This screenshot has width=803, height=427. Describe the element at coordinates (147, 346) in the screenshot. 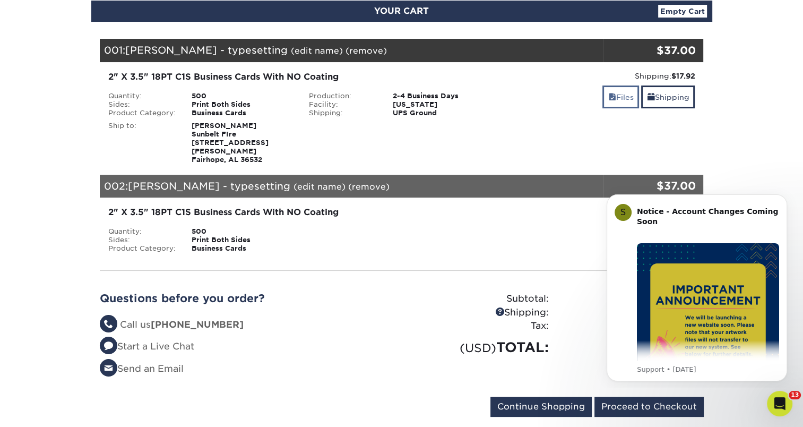

I see `a: Start a Live Chat` at that location.